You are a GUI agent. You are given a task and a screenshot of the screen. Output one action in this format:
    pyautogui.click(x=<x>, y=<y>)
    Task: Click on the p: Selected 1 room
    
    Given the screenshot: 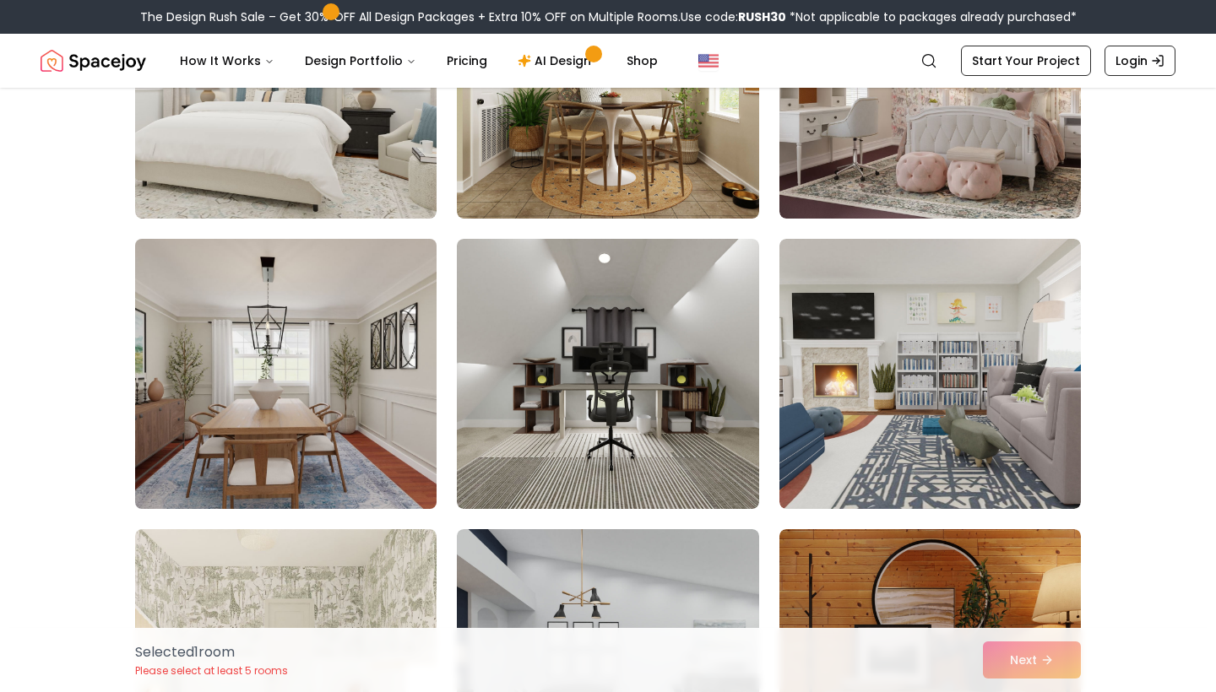 What is the action you would take?
    pyautogui.click(x=211, y=653)
    